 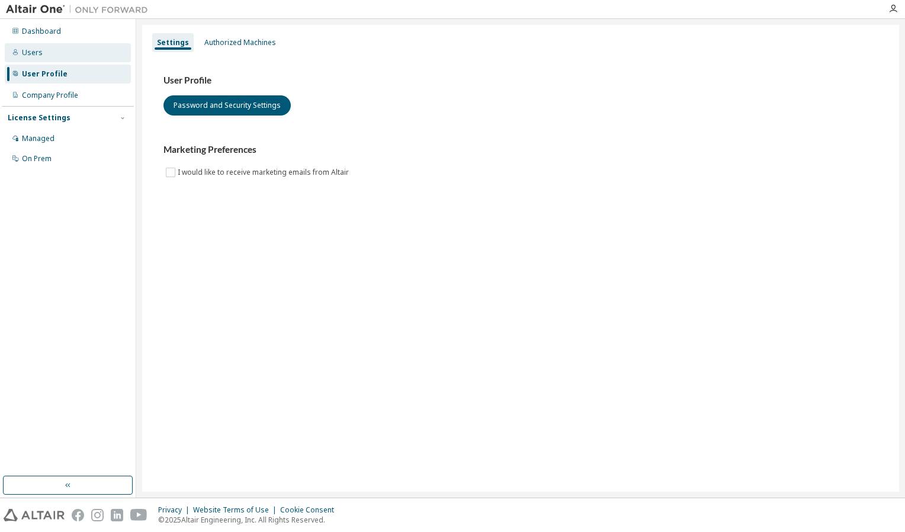 I want to click on div: Cookie Consent, so click(x=310, y=510).